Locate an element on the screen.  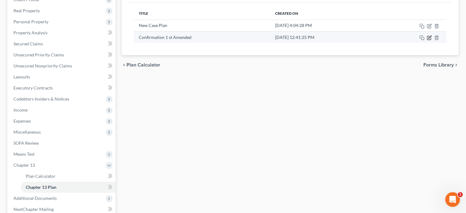
span: Personal Property is located at coordinates (31, 21).